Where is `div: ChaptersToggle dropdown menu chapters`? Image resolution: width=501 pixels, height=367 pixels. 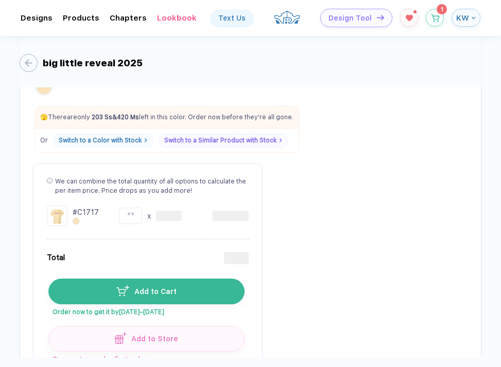
div: ChaptersToggle dropdown menu chapters is located at coordinates (128, 18).